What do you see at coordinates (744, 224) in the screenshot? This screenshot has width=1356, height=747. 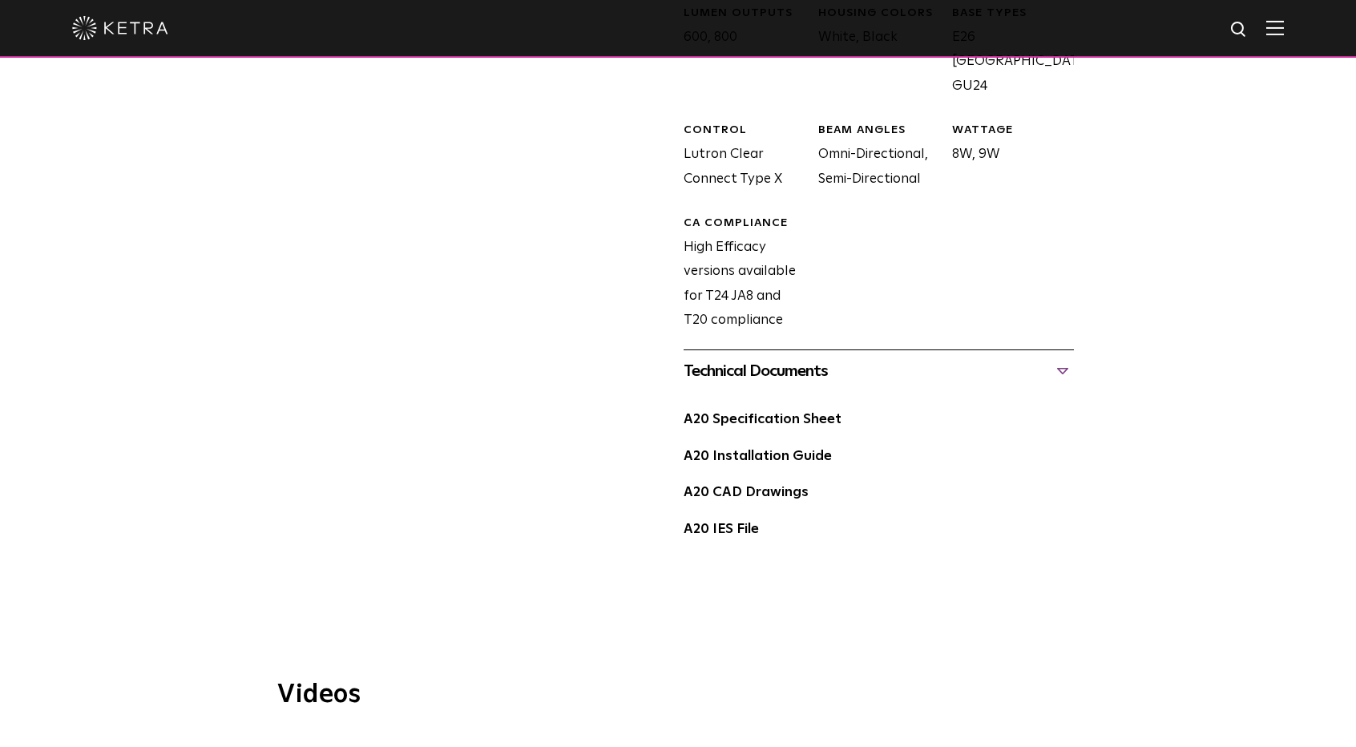 I see `div: CA Compliance` at bounding box center [744, 224].